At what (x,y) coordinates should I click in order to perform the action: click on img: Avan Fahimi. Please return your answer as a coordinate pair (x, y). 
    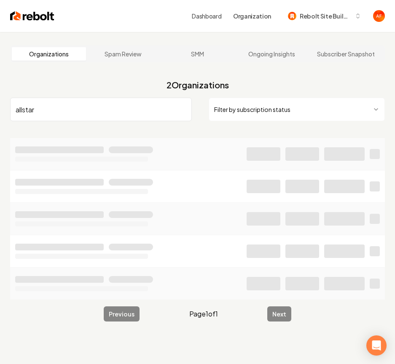
    Looking at the image, I should click on (379, 16).